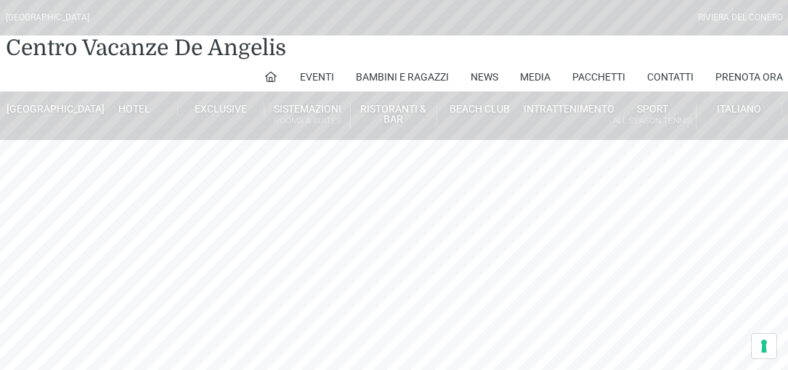  I want to click on span: Italiano, so click(739, 109).